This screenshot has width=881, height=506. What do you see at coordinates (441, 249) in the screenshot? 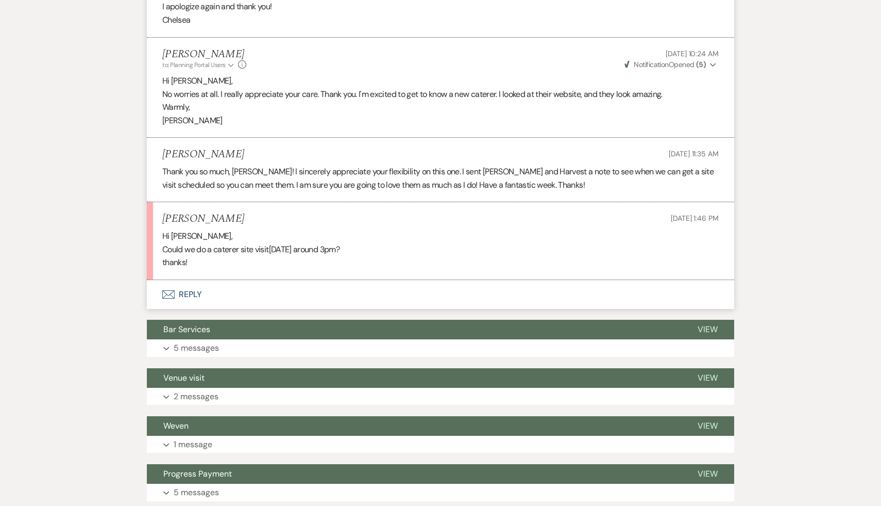
I see `p: Could we do a caterer site visit` at bounding box center [441, 249].